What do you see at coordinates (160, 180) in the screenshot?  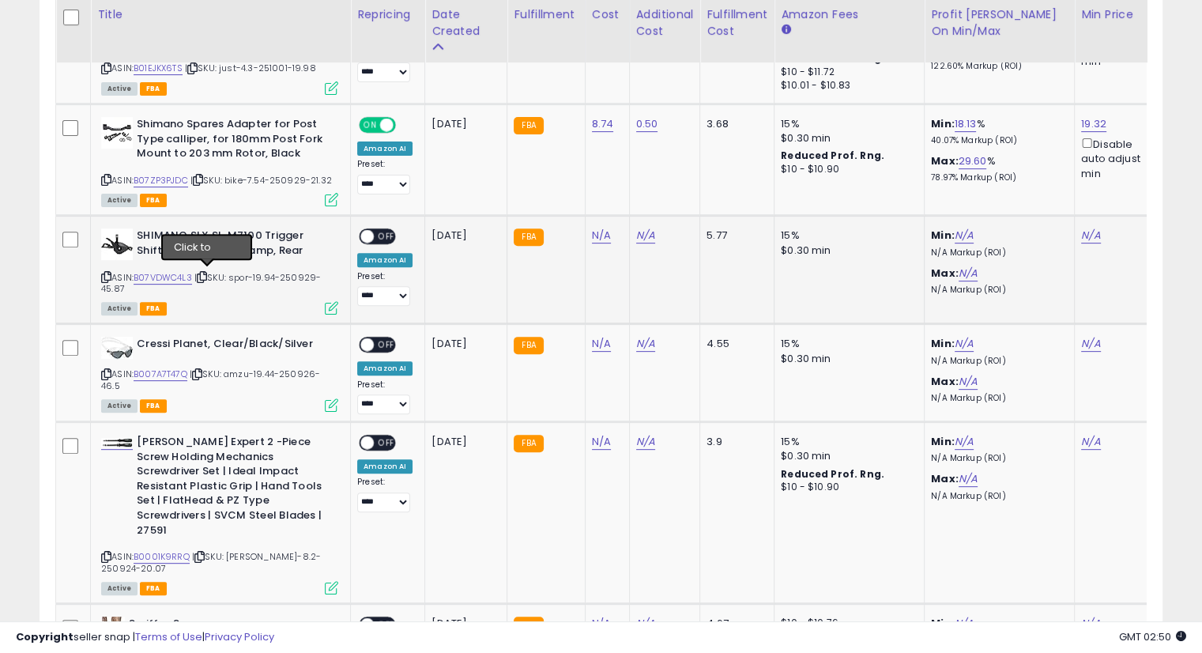 I see `a: B07ZP3PJDC` at bounding box center [160, 180].